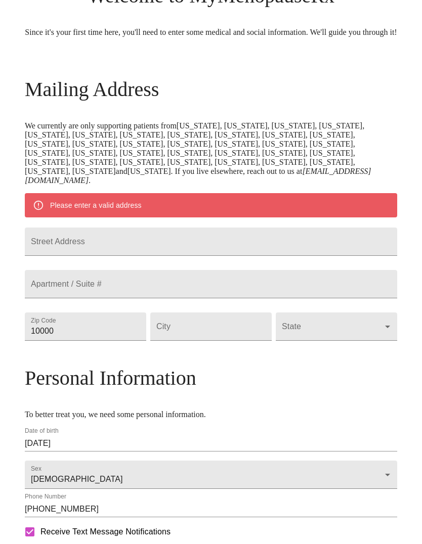 This screenshot has height=544, width=422. Describe the element at coordinates (211, 378) in the screenshot. I see `h3: Personal Information` at that location.